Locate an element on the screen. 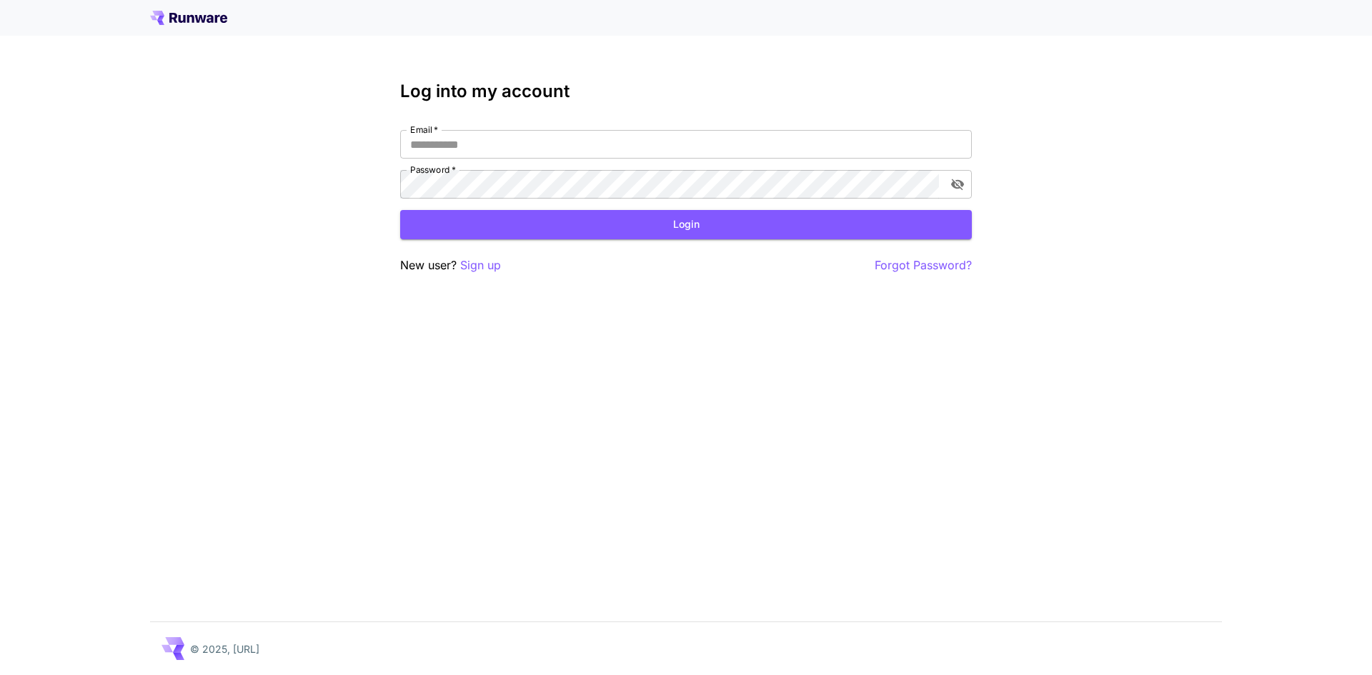  p: Forgot Password? is located at coordinates (923, 265).